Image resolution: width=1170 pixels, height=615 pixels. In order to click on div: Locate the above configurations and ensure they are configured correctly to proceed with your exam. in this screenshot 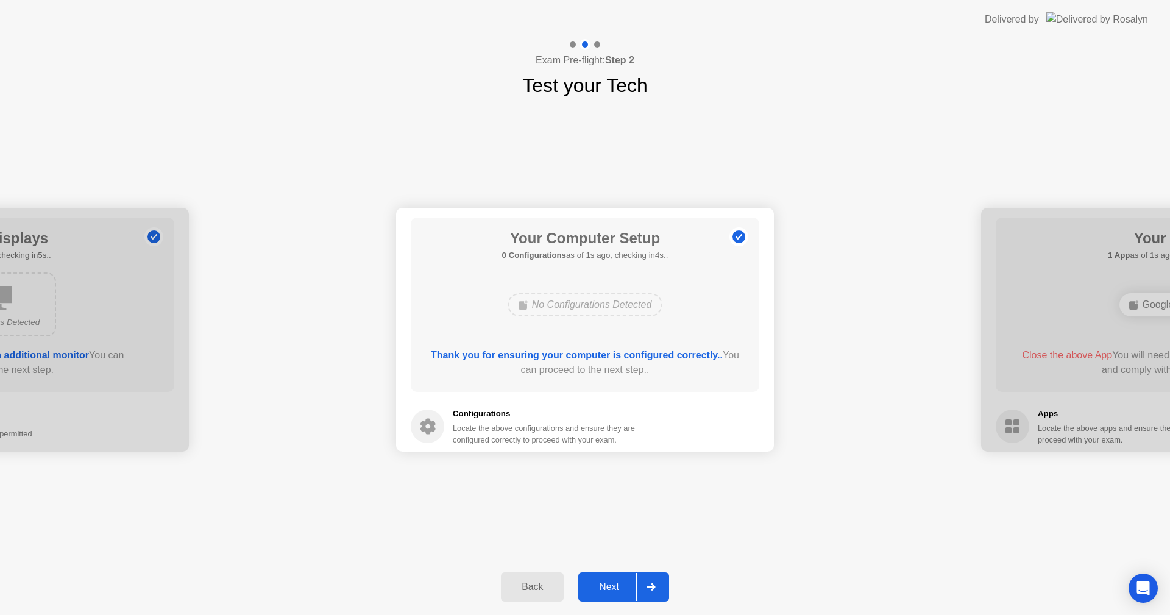, I will do `click(545, 434)`.